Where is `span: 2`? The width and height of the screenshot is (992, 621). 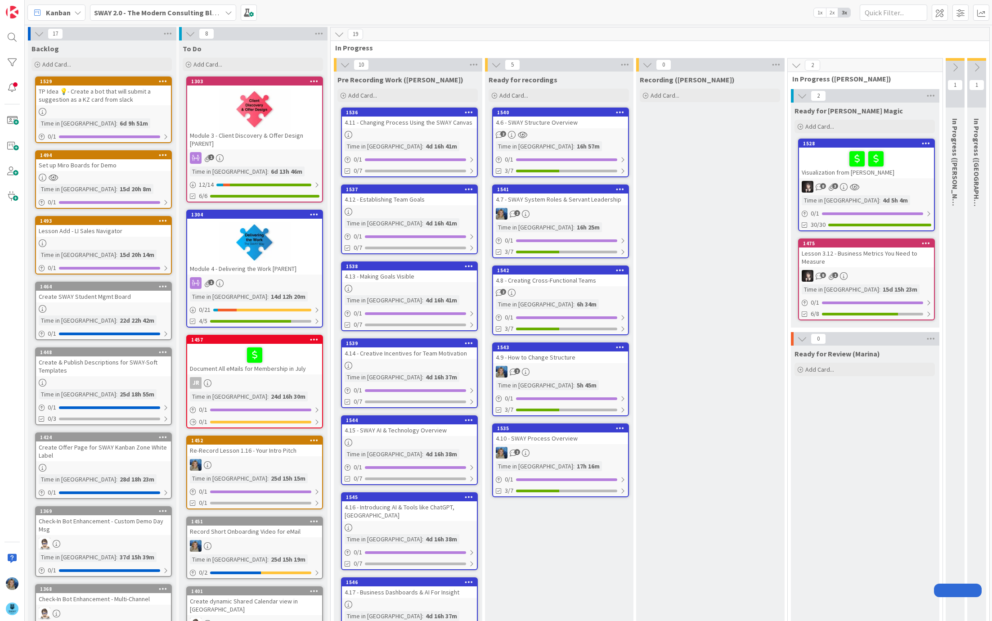
span: 2 is located at coordinates (503, 134).